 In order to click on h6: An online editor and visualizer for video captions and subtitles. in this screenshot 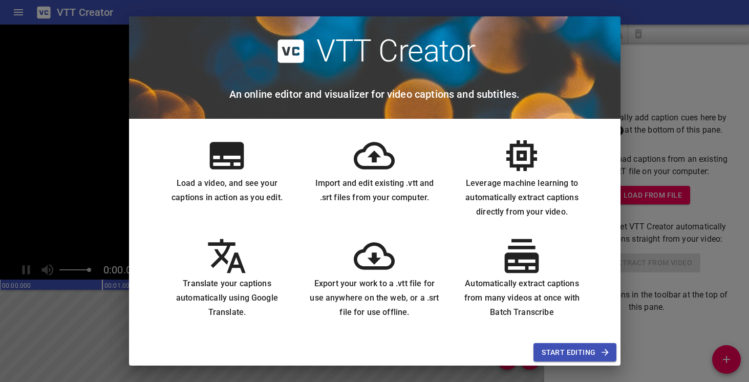, I will do `click(375, 94)`.